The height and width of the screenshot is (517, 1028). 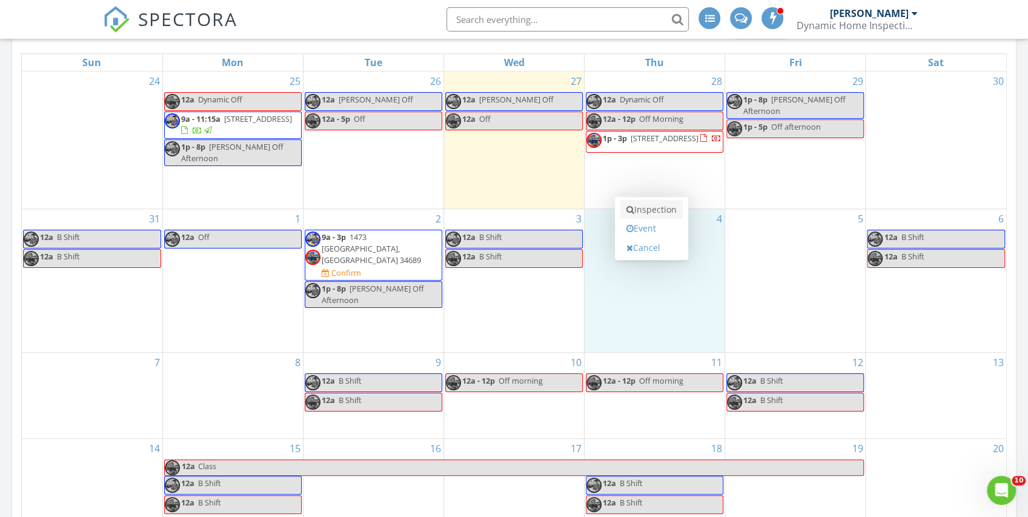 What do you see at coordinates (436, 448) in the screenshot?
I see `a: Go to September 16, 2025` at bounding box center [436, 448].